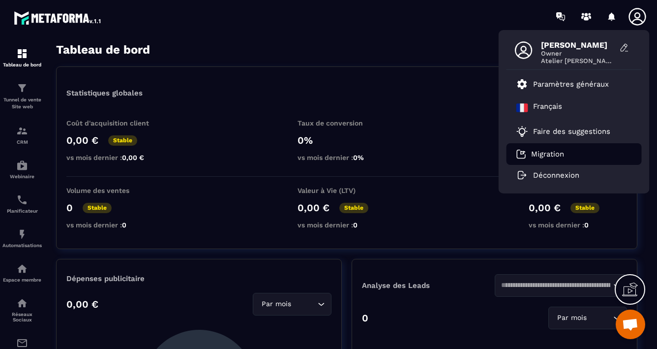 This screenshot has height=349, width=657. What do you see at coordinates (578, 53) in the screenshot?
I see `span: Owner` at bounding box center [578, 53].